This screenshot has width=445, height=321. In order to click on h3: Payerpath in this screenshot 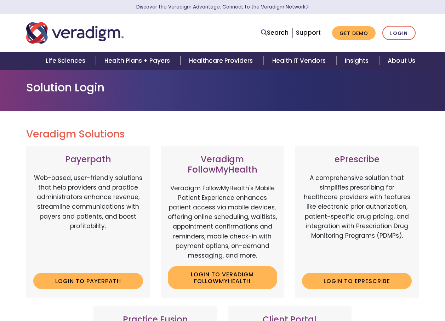, I will do `click(88, 159)`.